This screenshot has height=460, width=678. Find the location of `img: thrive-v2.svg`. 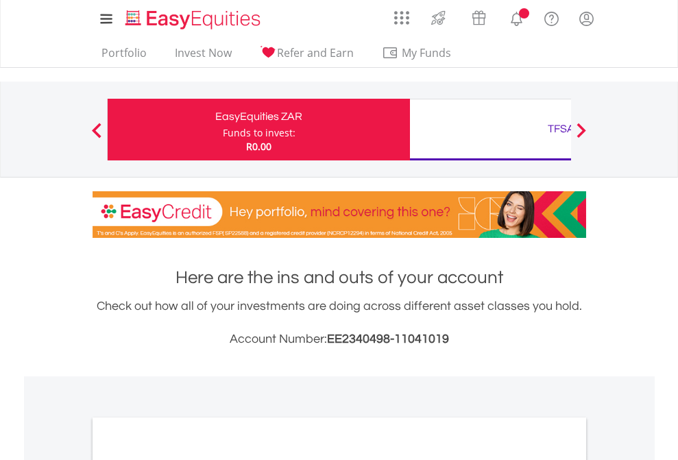

img: thrive-v2.svg is located at coordinates (438, 18).